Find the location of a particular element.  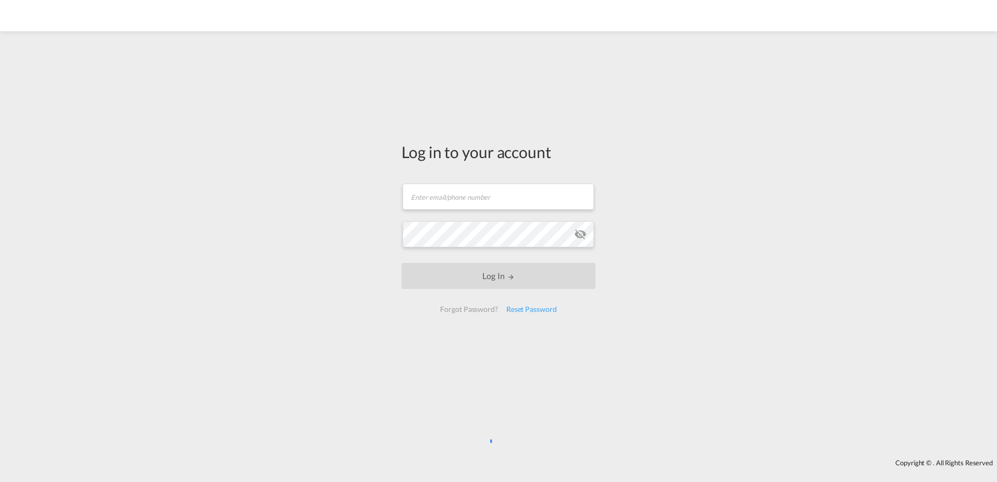

div: Log in to your account is located at coordinates (498, 152).